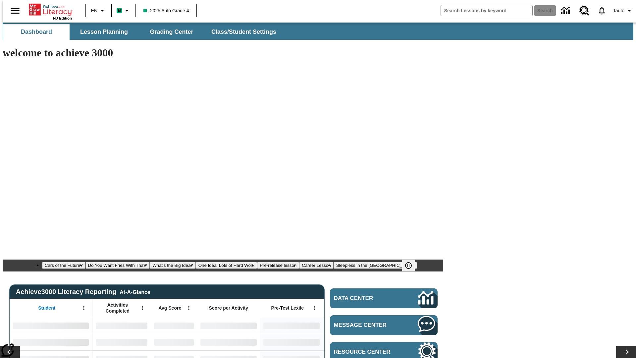 This screenshot has width=636, height=358. What do you see at coordinates (170, 308) in the screenshot?
I see `span: Avg Score` at bounding box center [170, 308].